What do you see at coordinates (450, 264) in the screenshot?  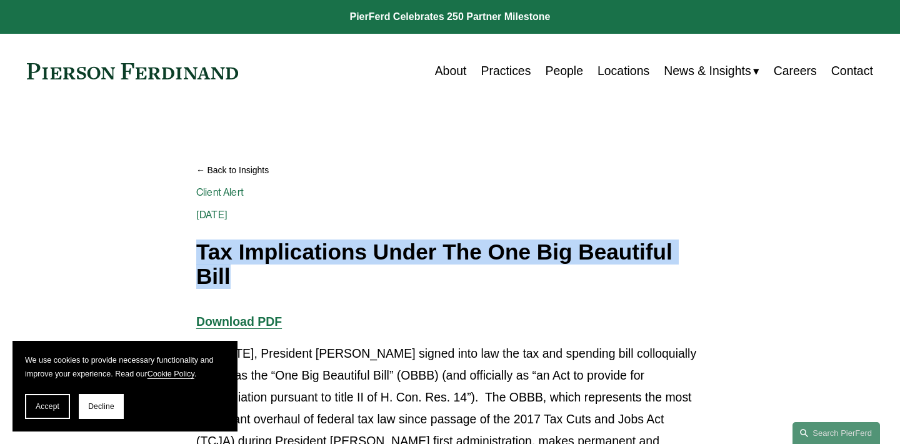 I see `h1: Tax Implications Under The One Big Beautiful Bill` at bounding box center [450, 264].